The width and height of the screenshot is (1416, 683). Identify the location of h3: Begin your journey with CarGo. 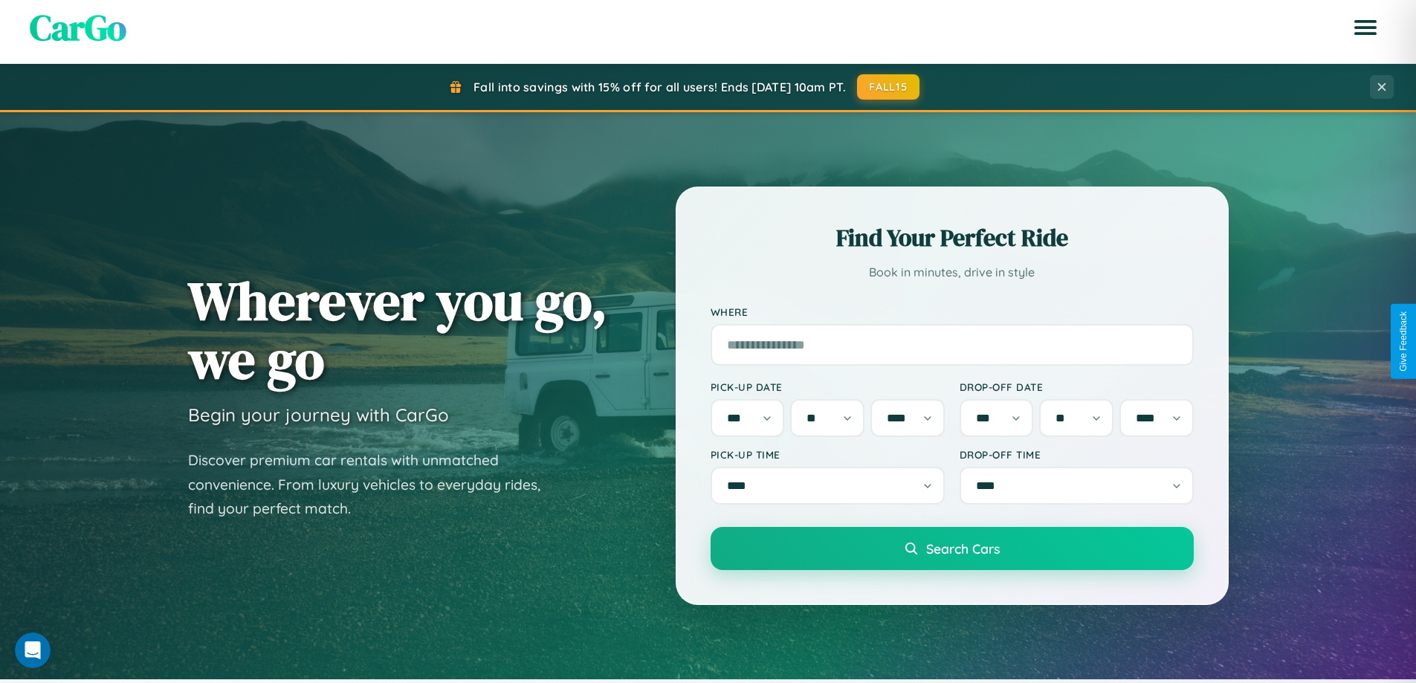
(318, 415).